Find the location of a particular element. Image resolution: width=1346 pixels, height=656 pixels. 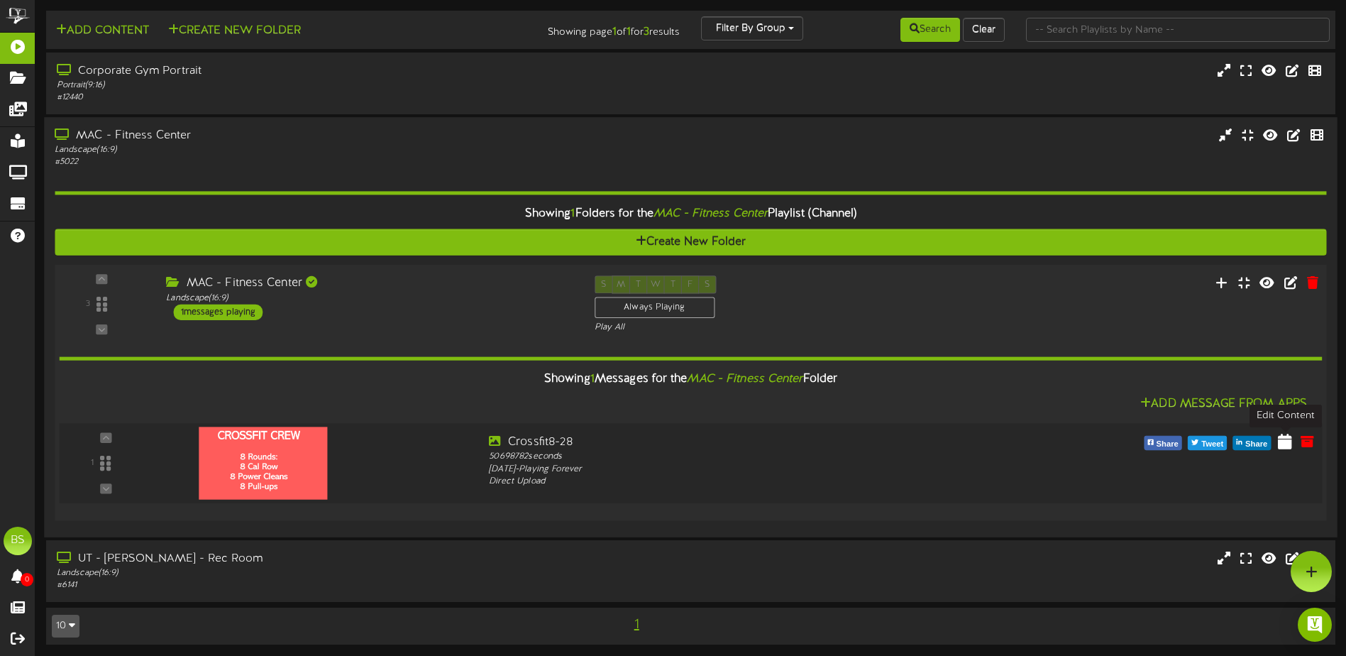

button: Tweet is located at coordinates (1207, 443).